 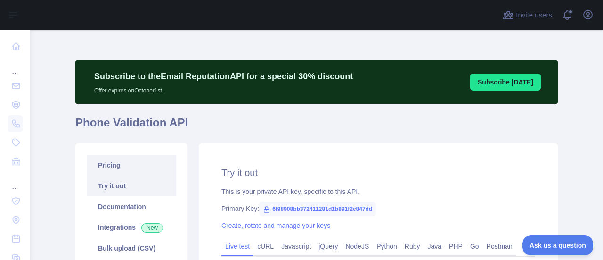 What do you see at coordinates (131, 186) in the screenshot?
I see `a: Try it out` at bounding box center [131, 186].